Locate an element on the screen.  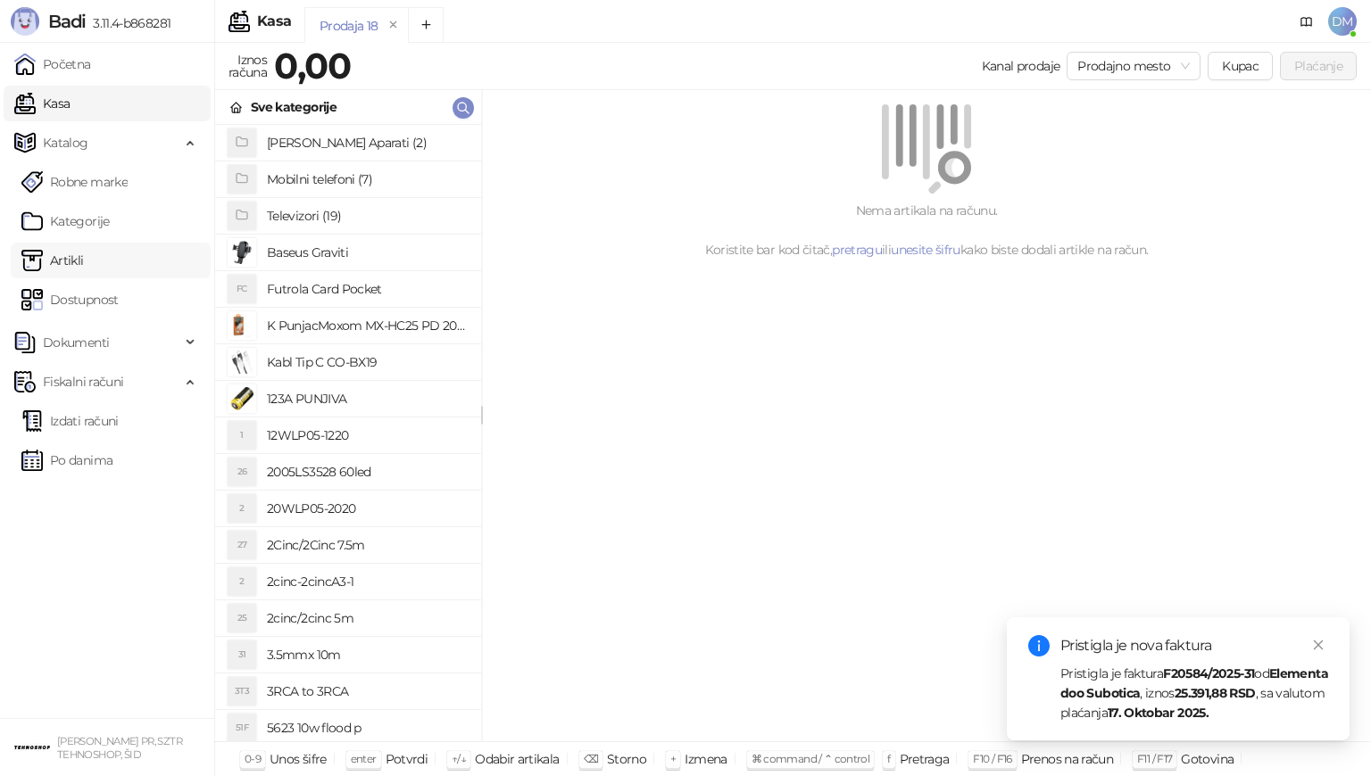
h4: Futrola Card Pocket is located at coordinates (367, 289).